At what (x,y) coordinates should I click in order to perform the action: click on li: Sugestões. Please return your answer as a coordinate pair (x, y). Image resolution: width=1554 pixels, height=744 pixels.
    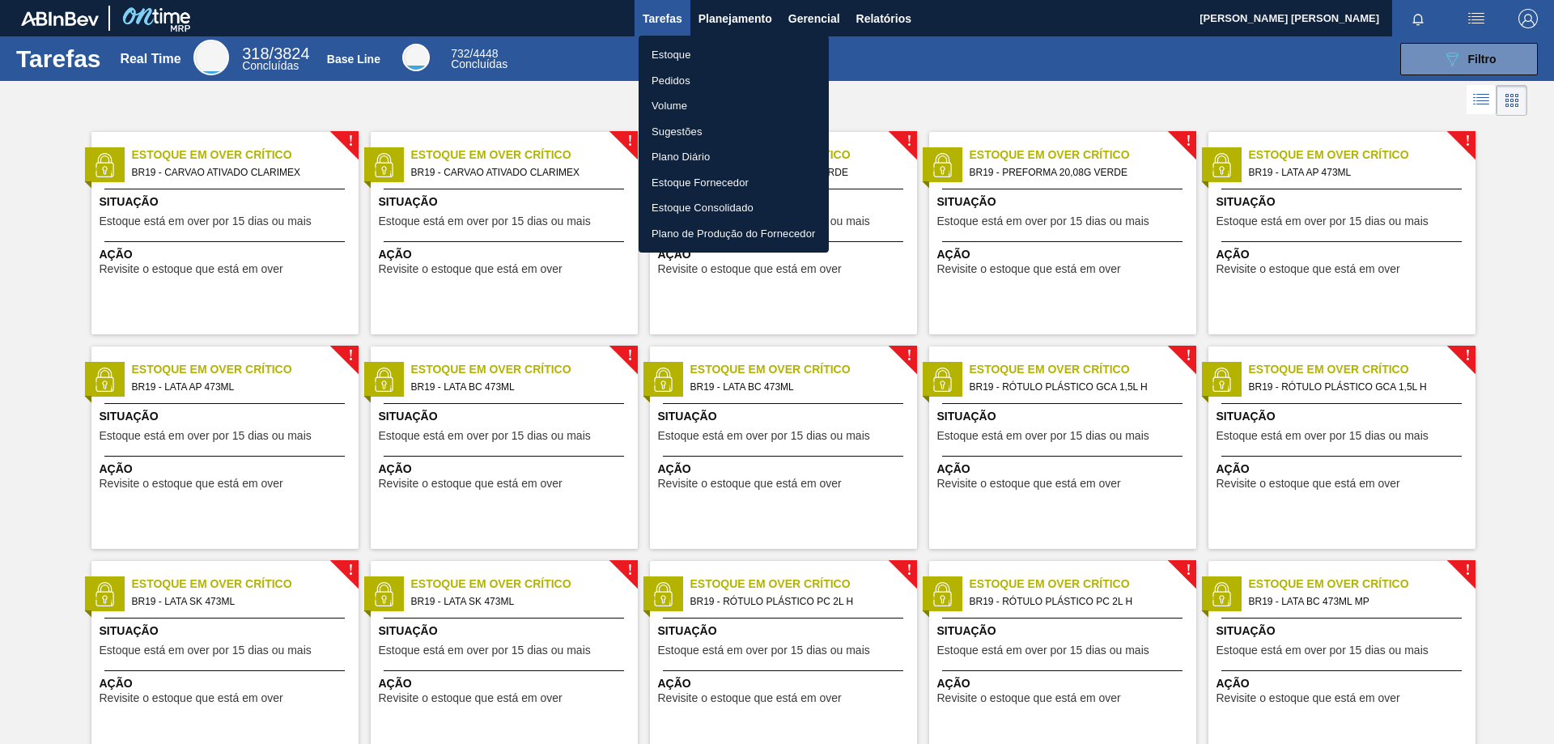
    Looking at the image, I should click on (733, 132).